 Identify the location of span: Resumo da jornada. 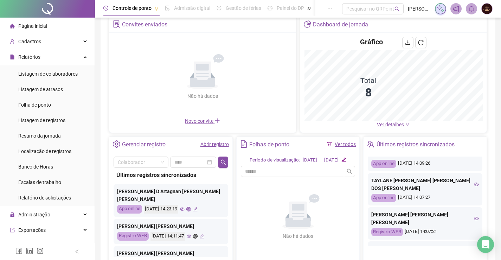
(39, 136).